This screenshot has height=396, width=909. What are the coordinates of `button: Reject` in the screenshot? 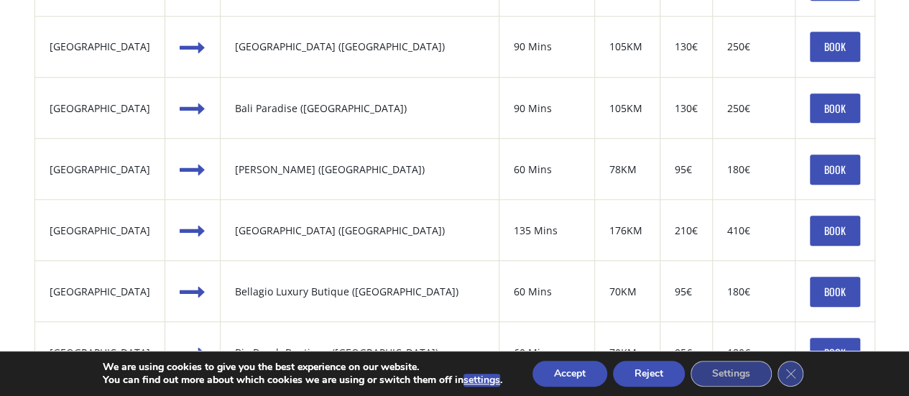 It's located at (649, 374).